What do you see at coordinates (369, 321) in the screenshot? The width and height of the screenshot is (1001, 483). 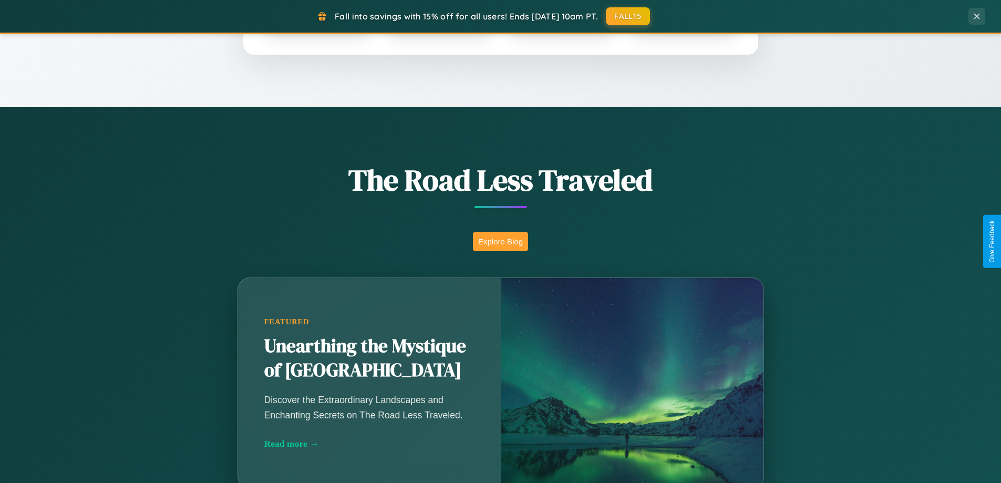 I see `div: Featured` at bounding box center [369, 321].